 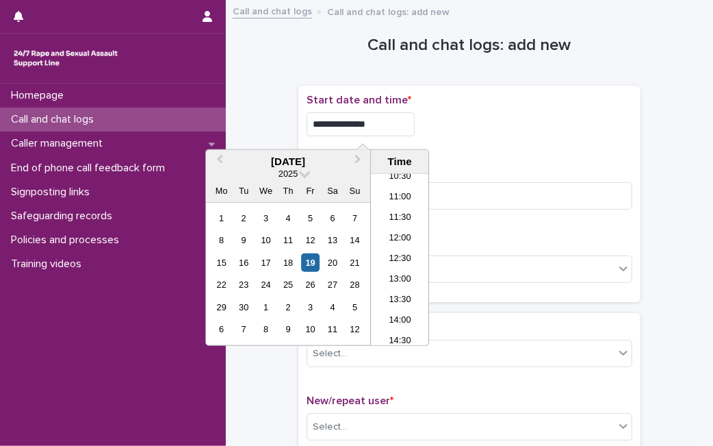 I want to click on div: Choose Tuesday, 9 September 2025, so click(x=244, y=240).